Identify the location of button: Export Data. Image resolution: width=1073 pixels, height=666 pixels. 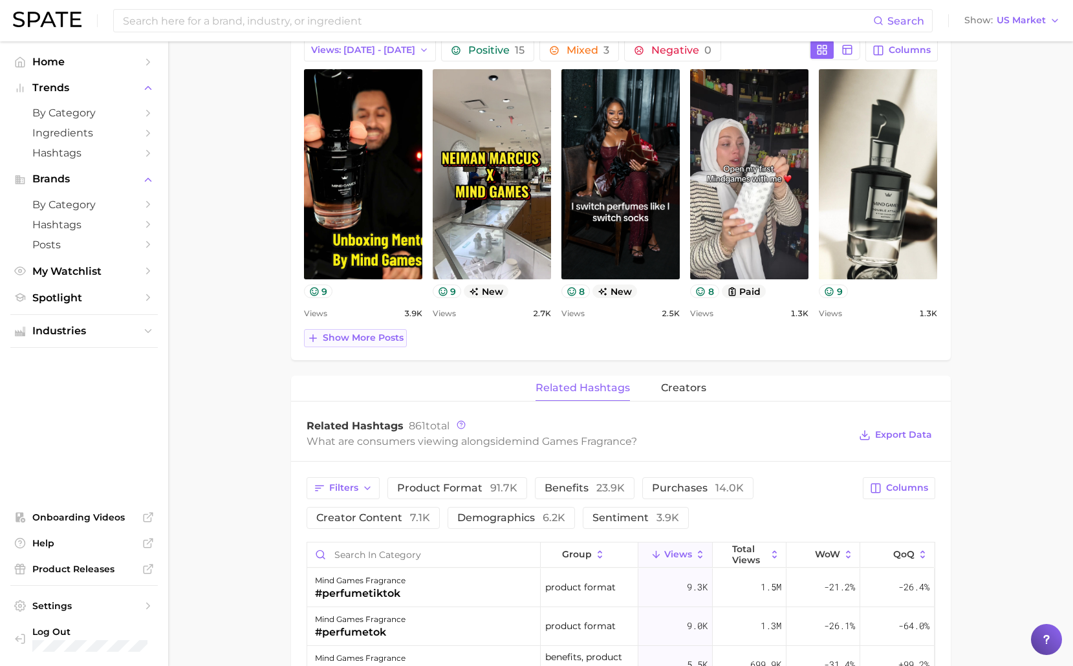
(895, 435).